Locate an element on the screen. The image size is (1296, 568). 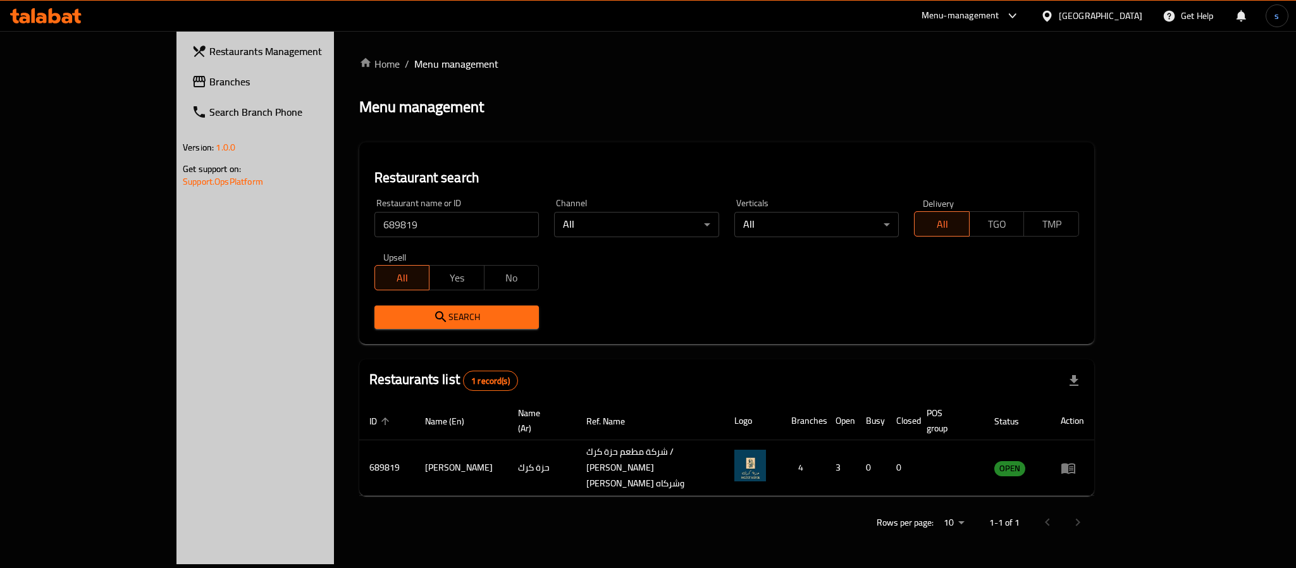
div: Rows per page: is located at coordinates (954, 523).